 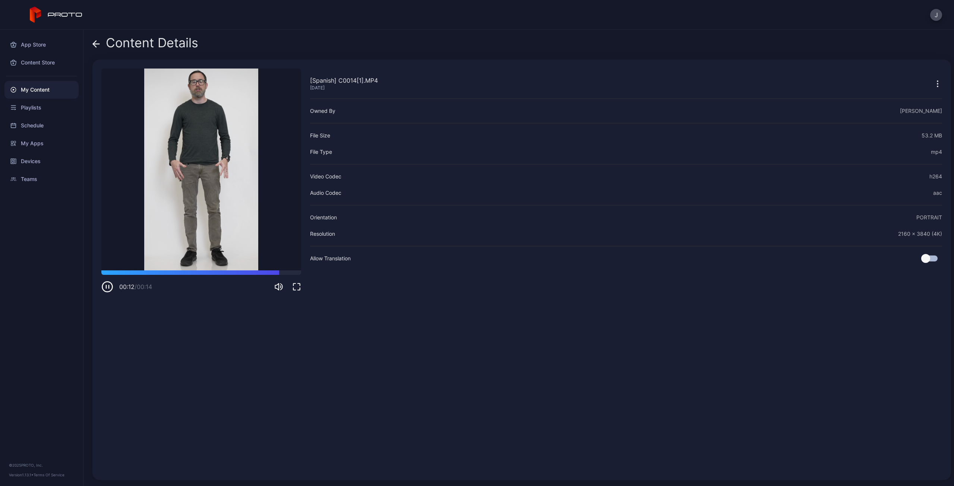 I want to click on a: Content Store, so click(x=41, y=63).